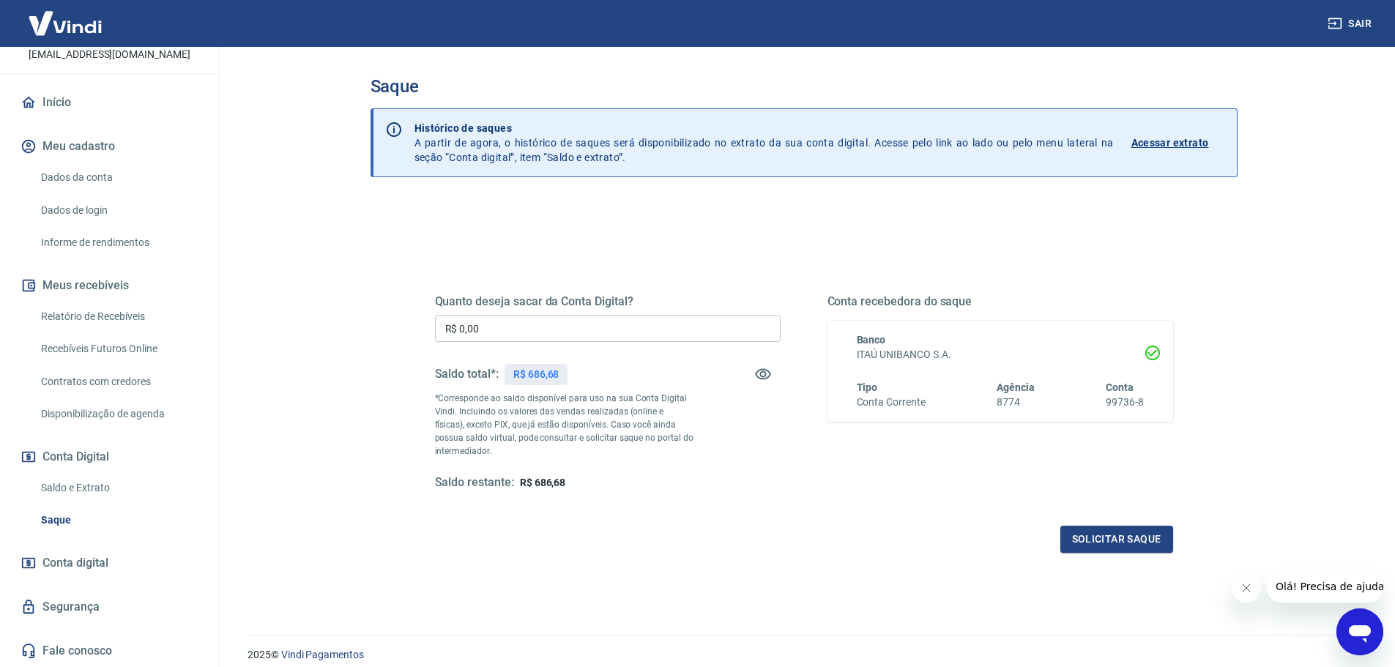 The width and height of the screenshot is (1395, 667). Describe the element at coordinates (1125, 402) in the screenshot. I see `h6: 99736-8` at that location.